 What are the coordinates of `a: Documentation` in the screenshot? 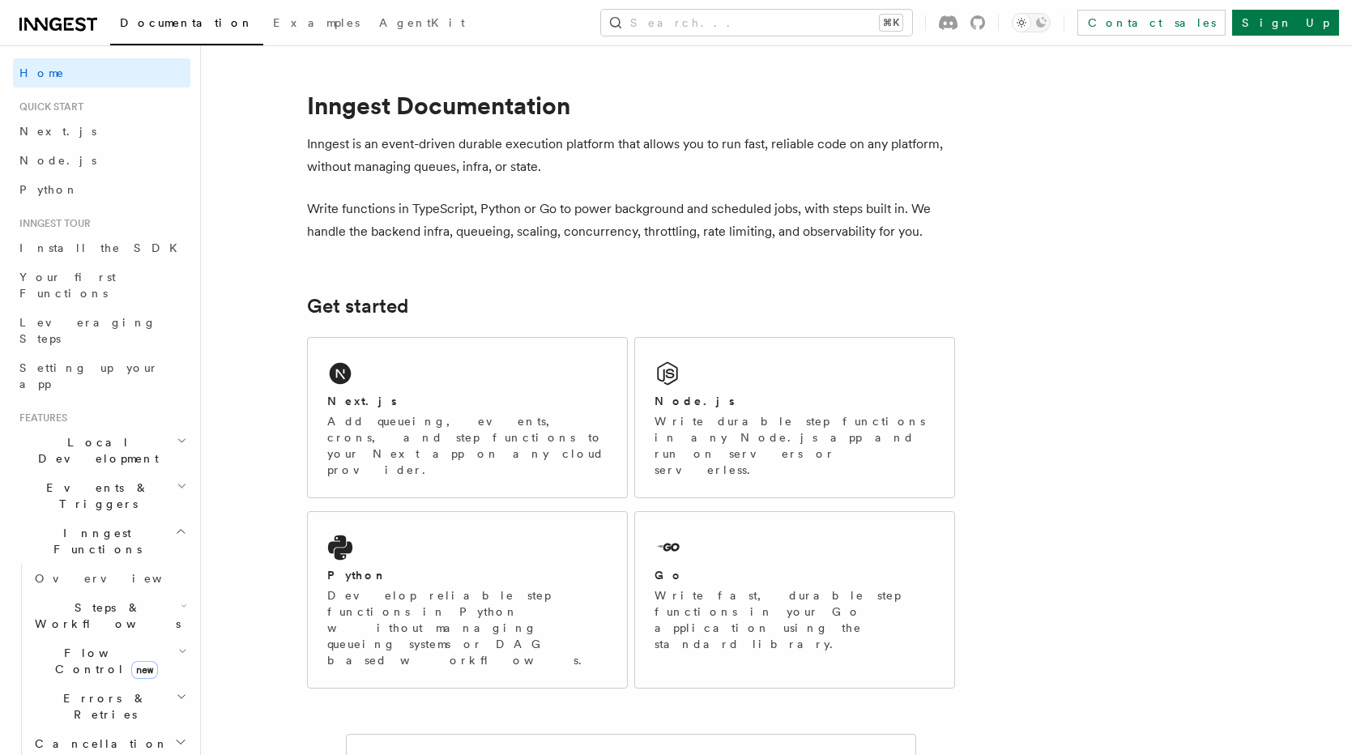 It's located at (186, 25).